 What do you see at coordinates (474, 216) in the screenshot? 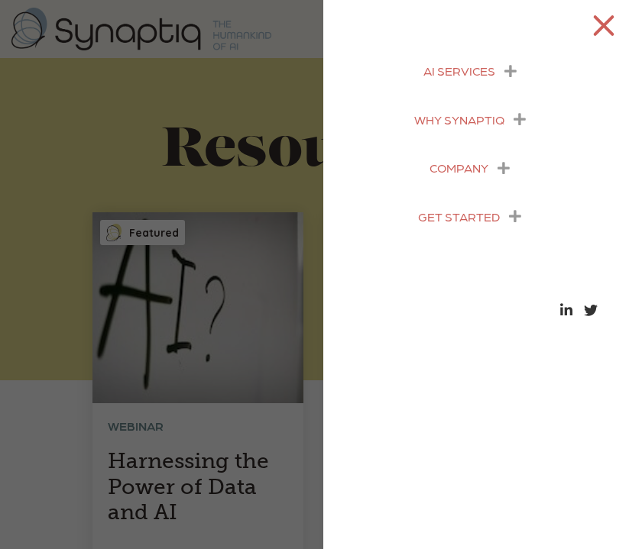
I see `a: GET STARTED` at bounding box center [474, 216].